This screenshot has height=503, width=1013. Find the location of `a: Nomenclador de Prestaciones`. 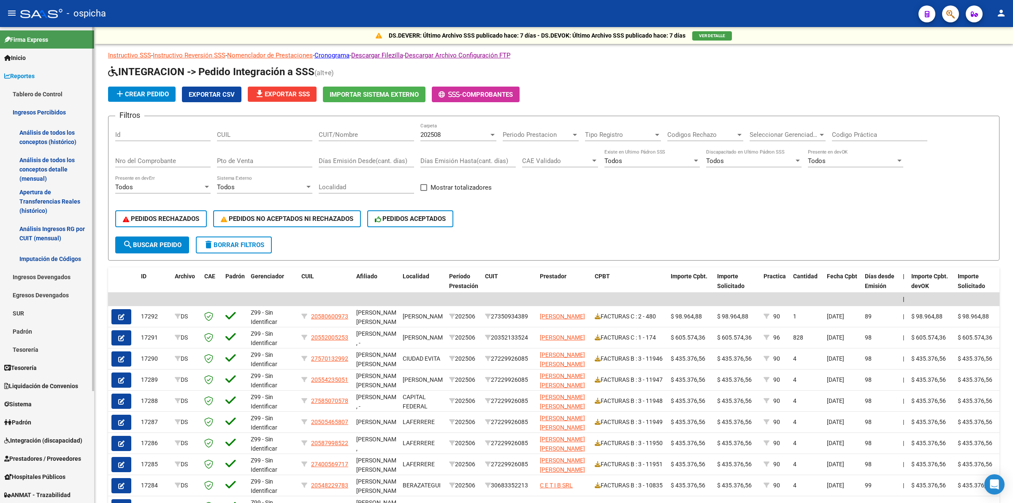

a: Nomenclador de Prestaciones is located at coordinates (270, 55).